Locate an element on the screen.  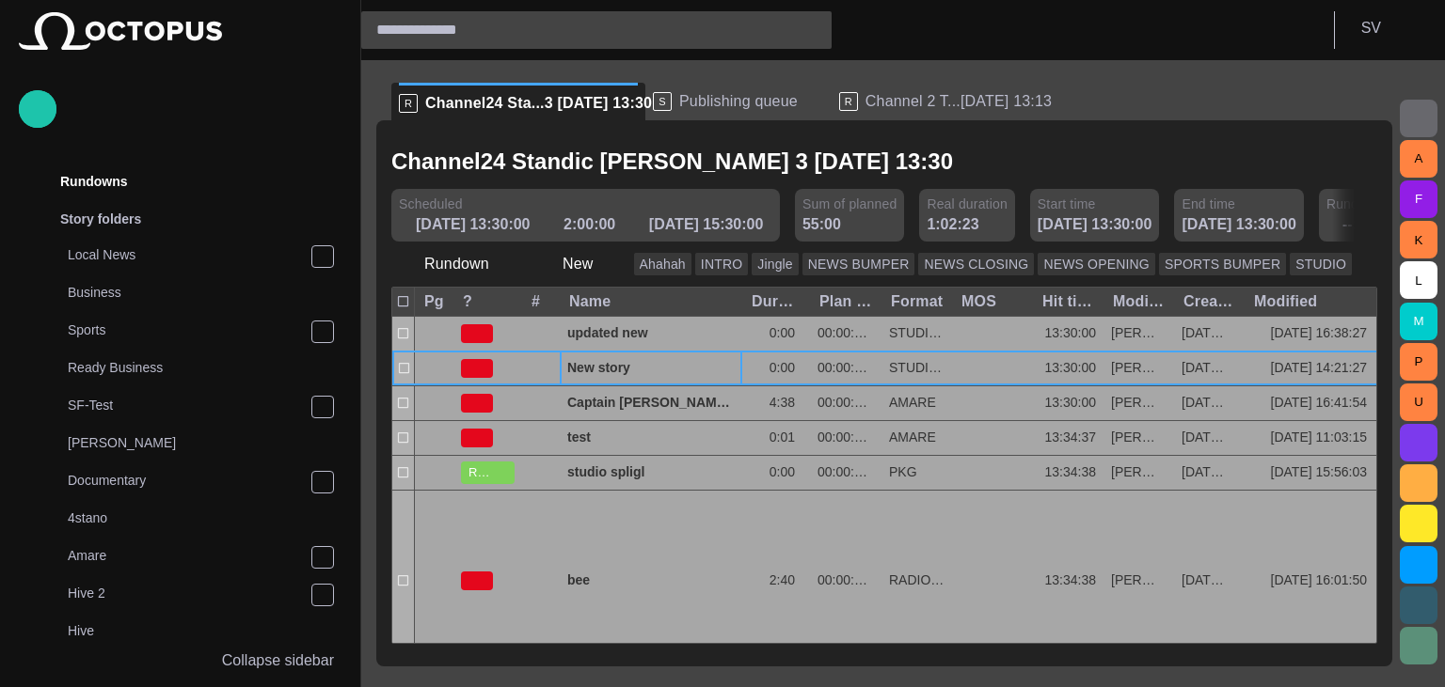
span: Start time is located at coordinates (1066, 204).